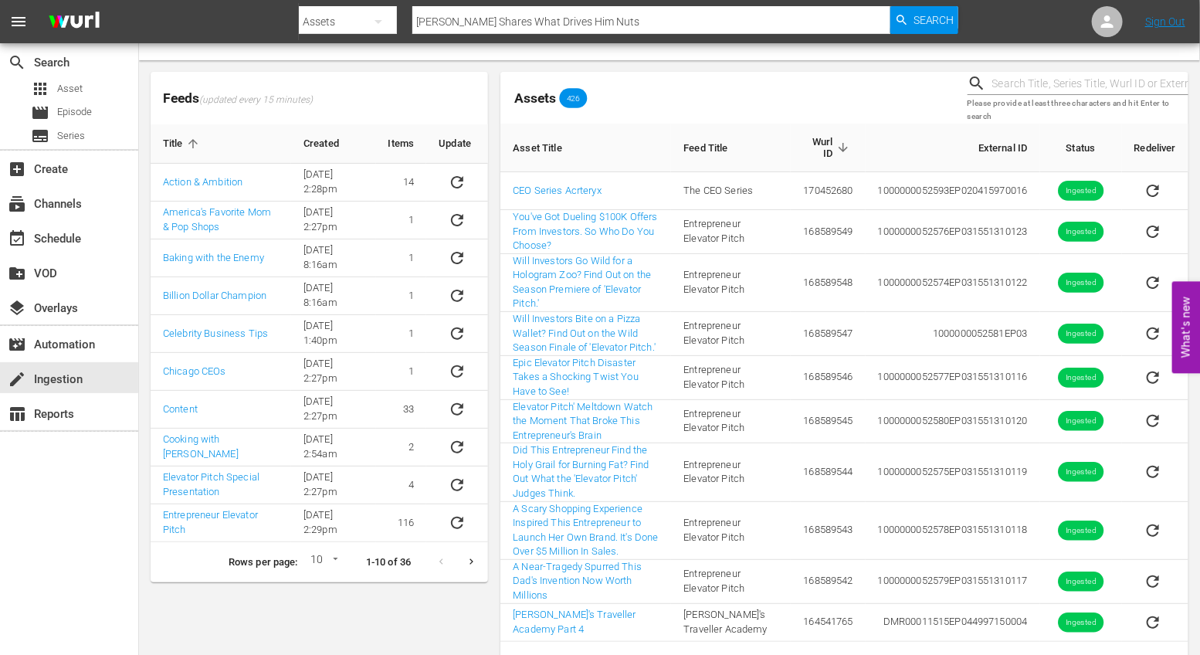 The width and height of the screenshot is (1200, 655). I want to click on td: 164541765, so click(828, 622).